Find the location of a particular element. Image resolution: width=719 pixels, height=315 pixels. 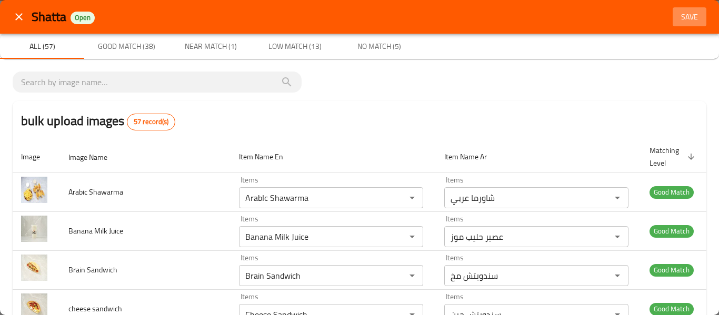

img: Brain Sandwich is located at coordinates (34, 268).